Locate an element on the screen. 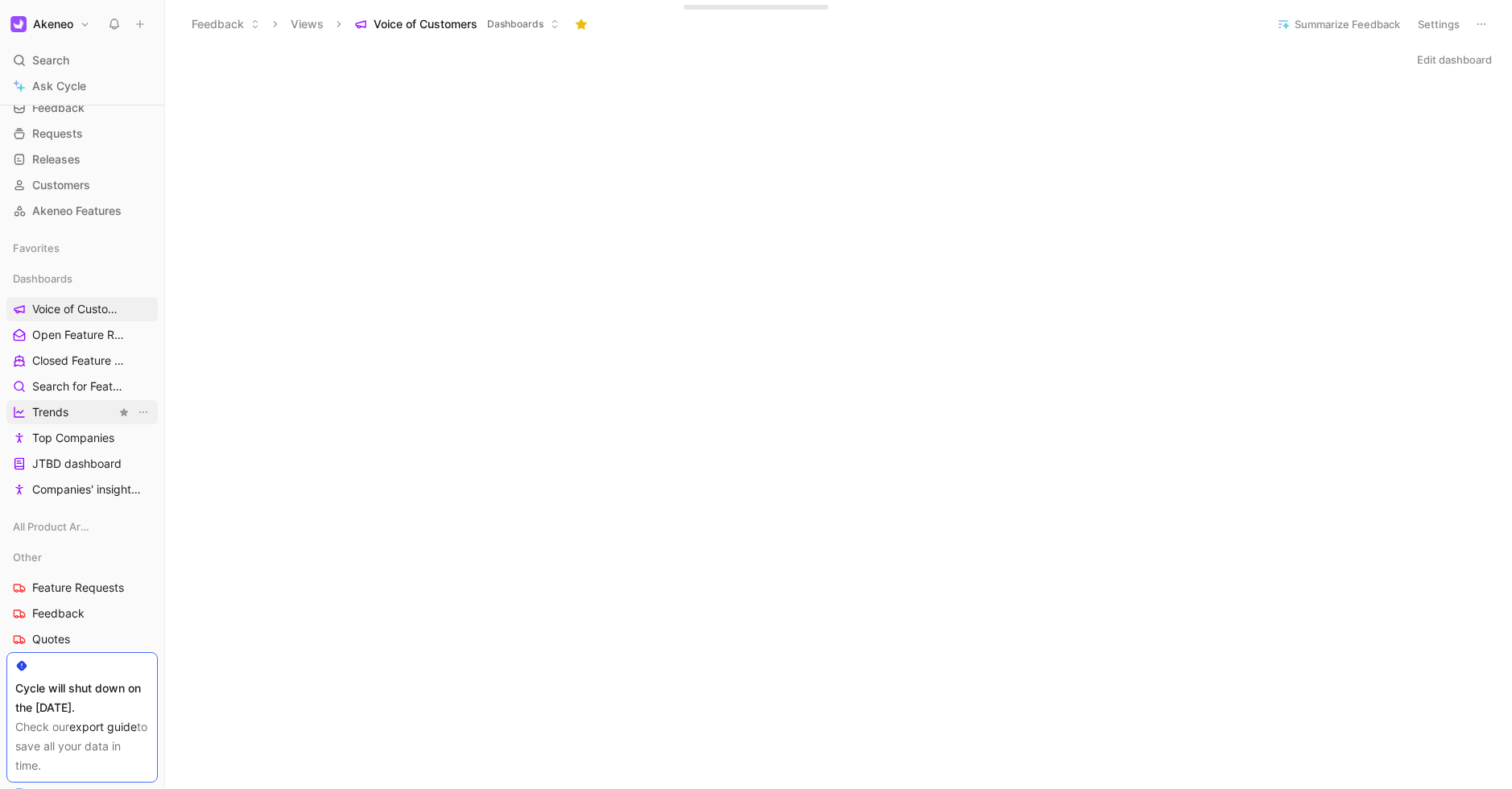 This screenshot has width=1512, height=789. span: Quotes is located at coordinates (51, 640).